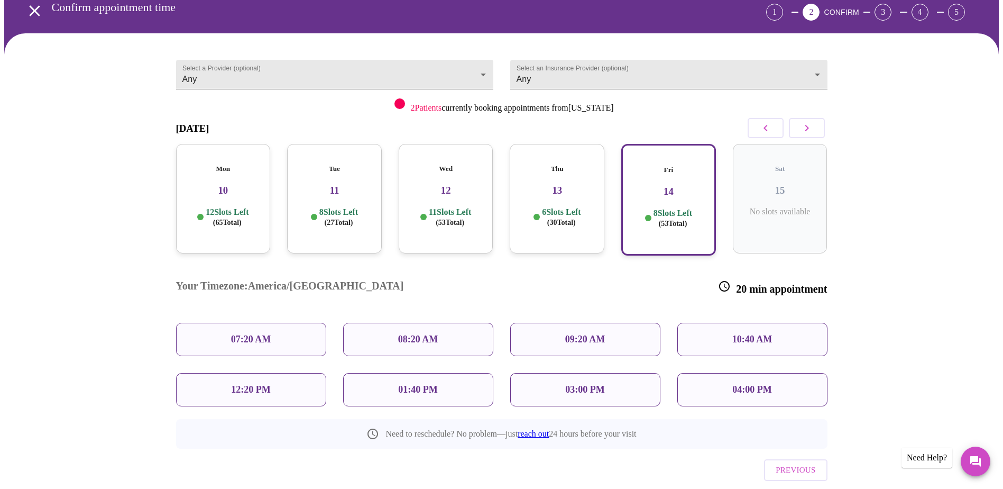 This screenshot has height=489, width=1003. Describe the element at coordinates (562, 222) in the screenshot. I see `span: ( 30 Total)` at that location.